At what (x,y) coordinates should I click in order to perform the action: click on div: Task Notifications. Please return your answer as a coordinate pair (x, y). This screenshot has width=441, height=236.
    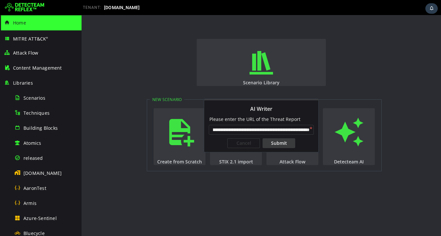
    Looking at the image, I should click on (432, 8).